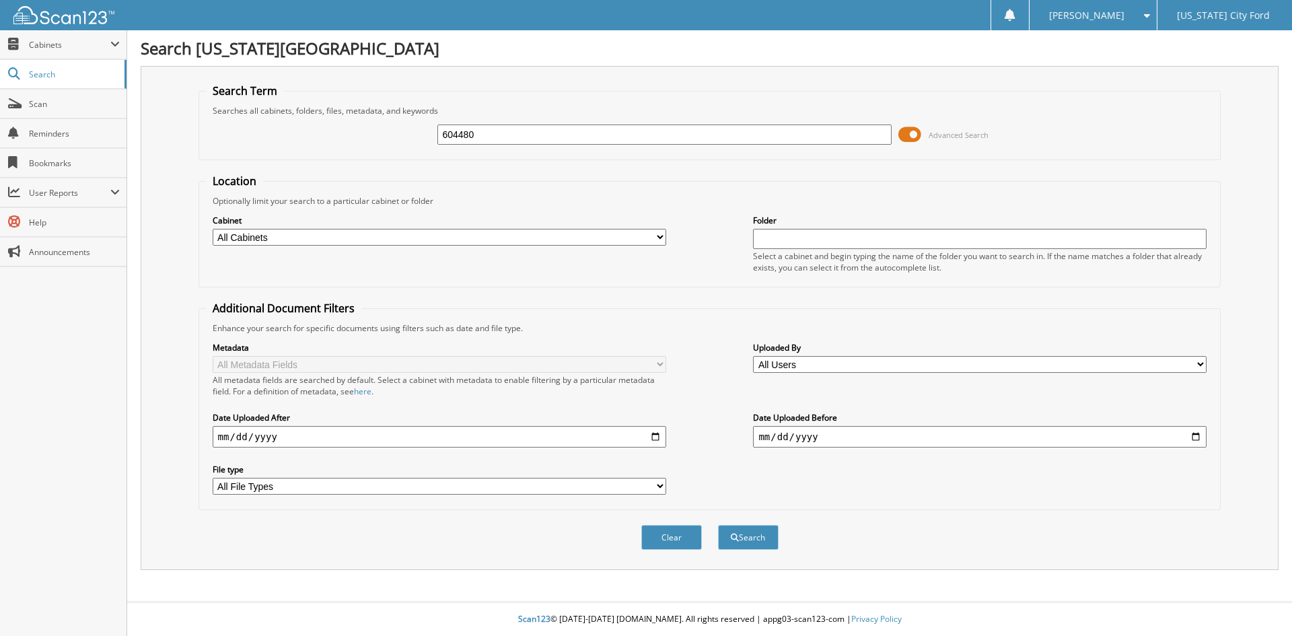  I want to click on input: end, so click(979, 437).